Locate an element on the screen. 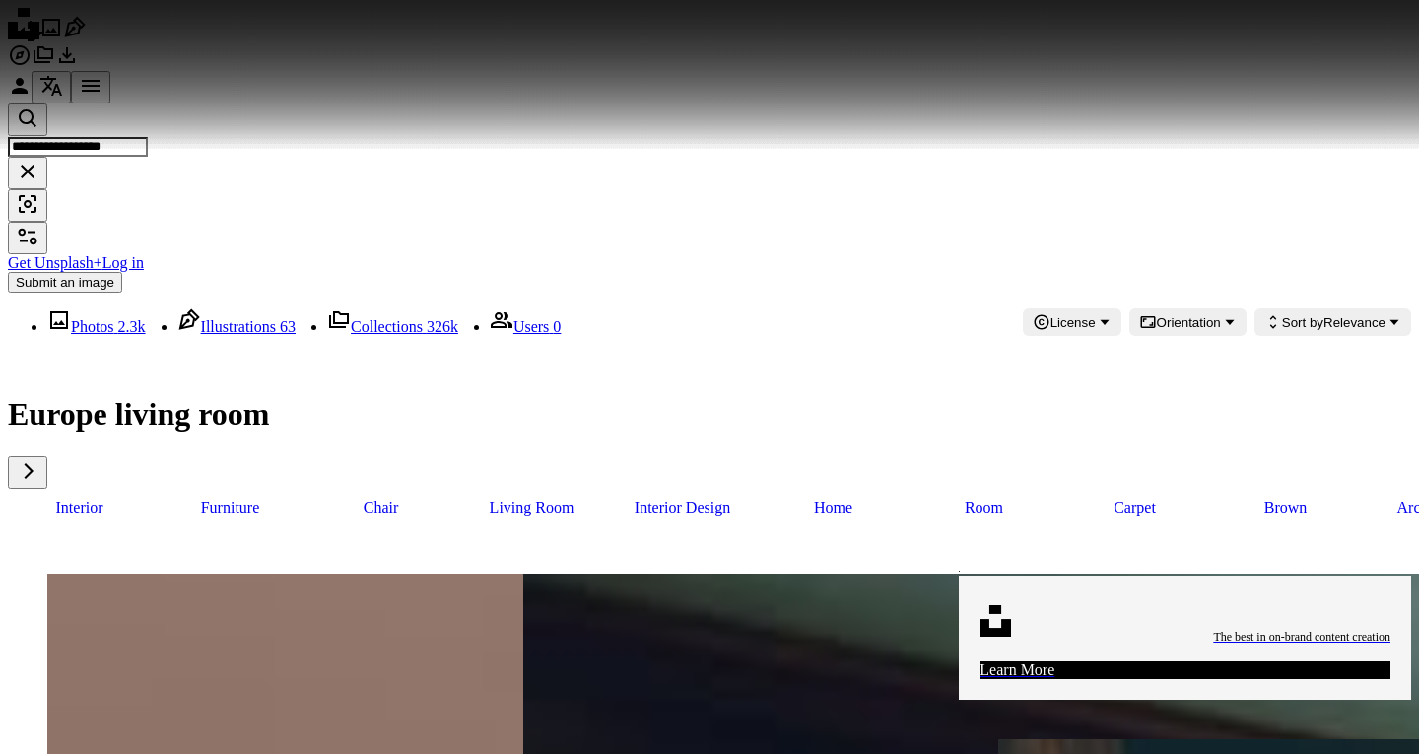 Image resolution: width=1419 pixels, height=754 pixels. button: Filters is located at coordinates (28, 238).